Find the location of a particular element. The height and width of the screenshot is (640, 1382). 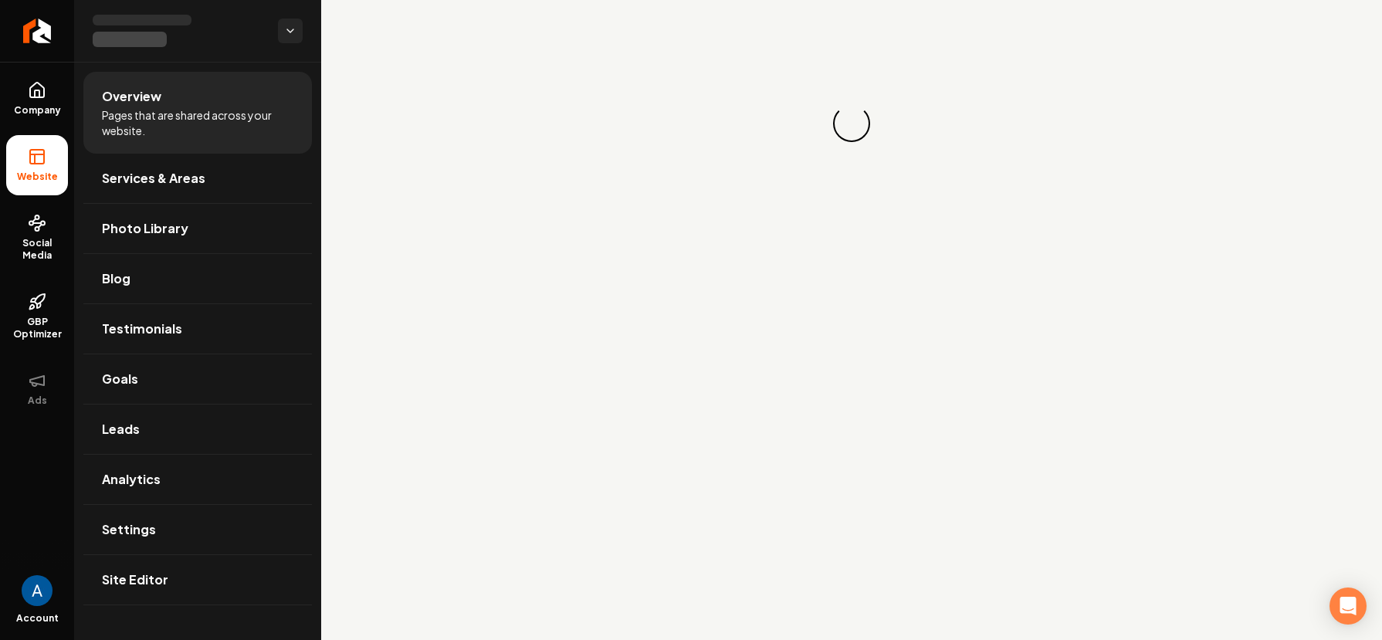

a: Settings is located at coordinates (198, 530).